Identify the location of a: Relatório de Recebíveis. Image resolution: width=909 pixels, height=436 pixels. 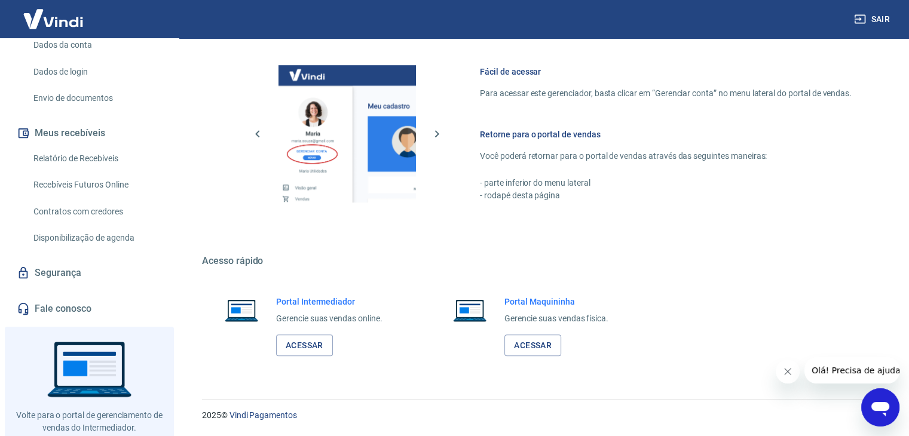
(96, 158).